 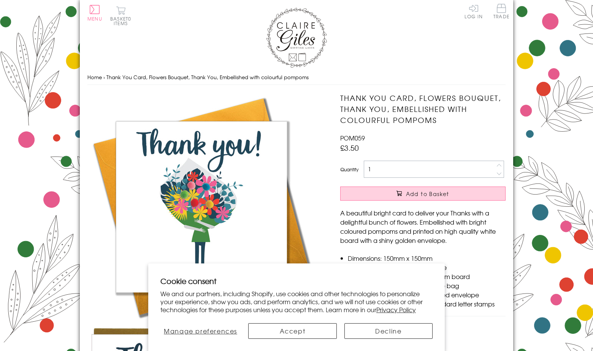 I want to click on button: Add to Basket, so click(x=423, y=193).